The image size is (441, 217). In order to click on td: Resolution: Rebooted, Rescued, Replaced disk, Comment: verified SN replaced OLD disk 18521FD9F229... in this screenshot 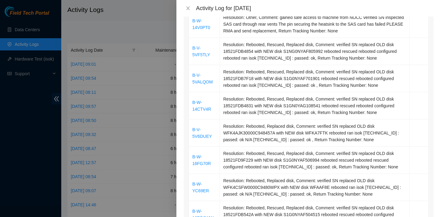, I will do `click(315, 160)`.